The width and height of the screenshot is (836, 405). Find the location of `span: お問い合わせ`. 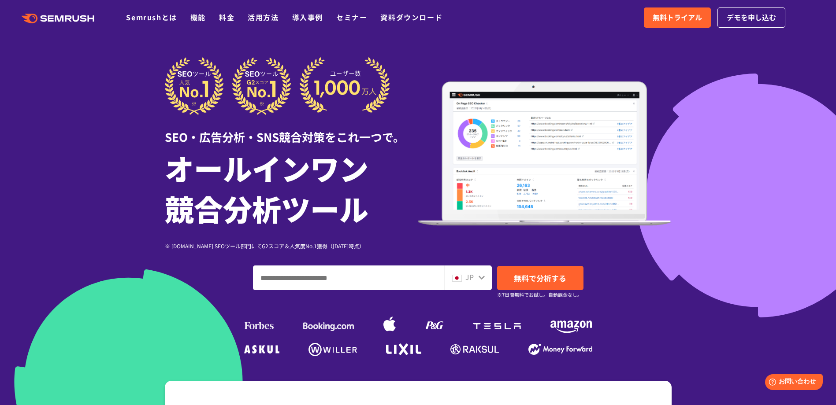

span: お問い合わせ is located at coordinates (40, 11).